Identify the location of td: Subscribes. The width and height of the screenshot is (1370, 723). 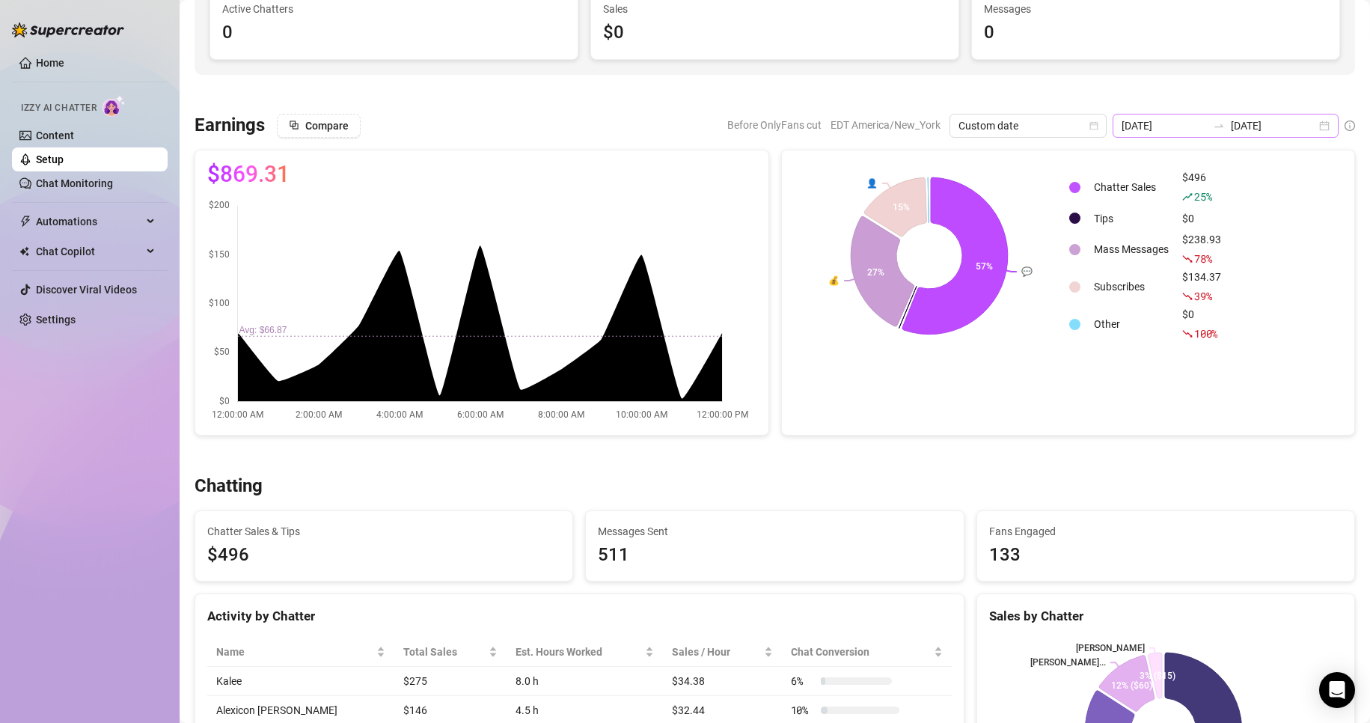
(1131, 286).